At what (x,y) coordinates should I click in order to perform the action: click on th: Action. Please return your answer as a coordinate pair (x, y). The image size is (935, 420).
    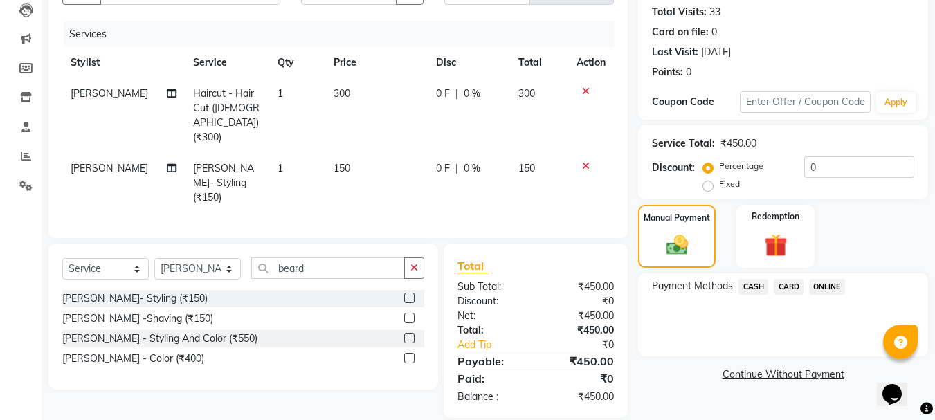
    Looking at the image, I should click on (591, 62).